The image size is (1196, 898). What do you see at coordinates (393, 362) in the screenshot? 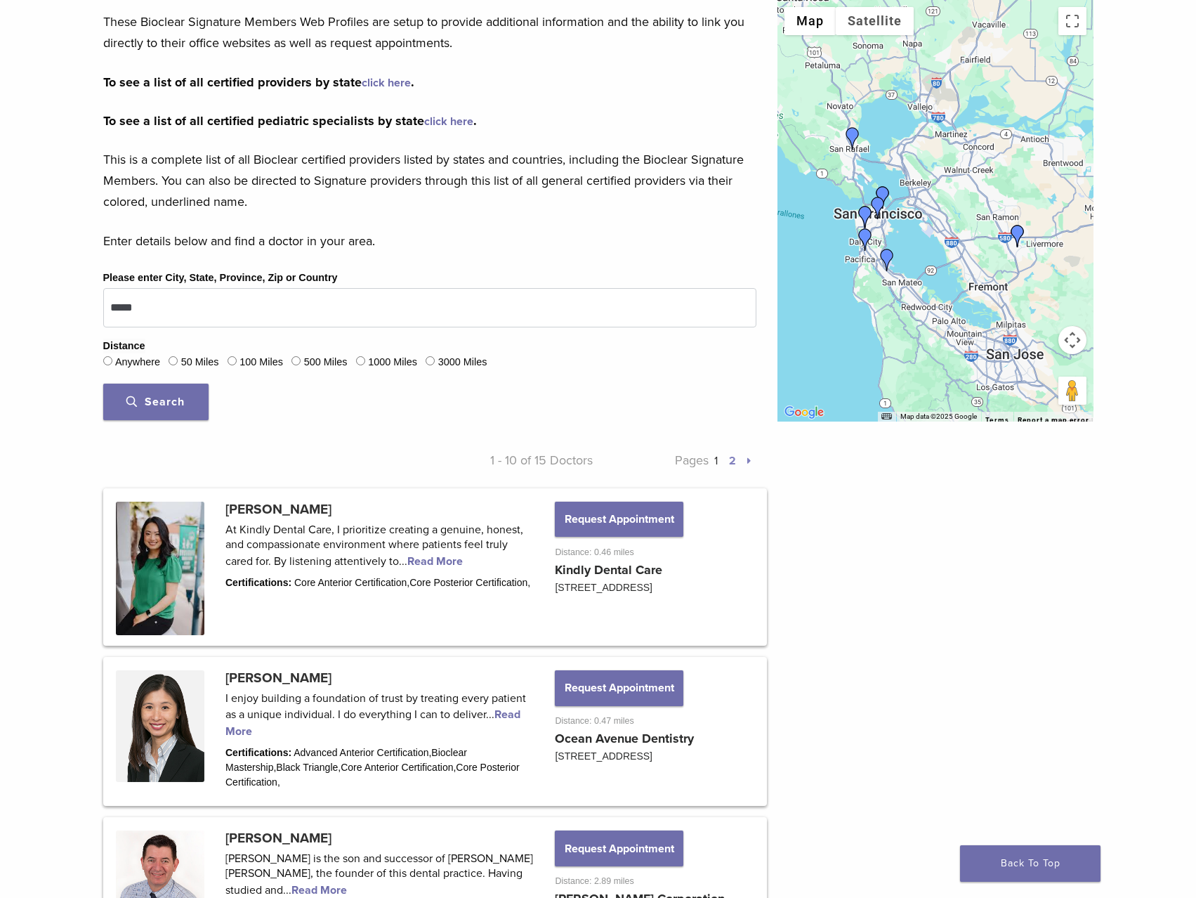
I see `label: 1000 Miles` at bounding box center [393, 362].